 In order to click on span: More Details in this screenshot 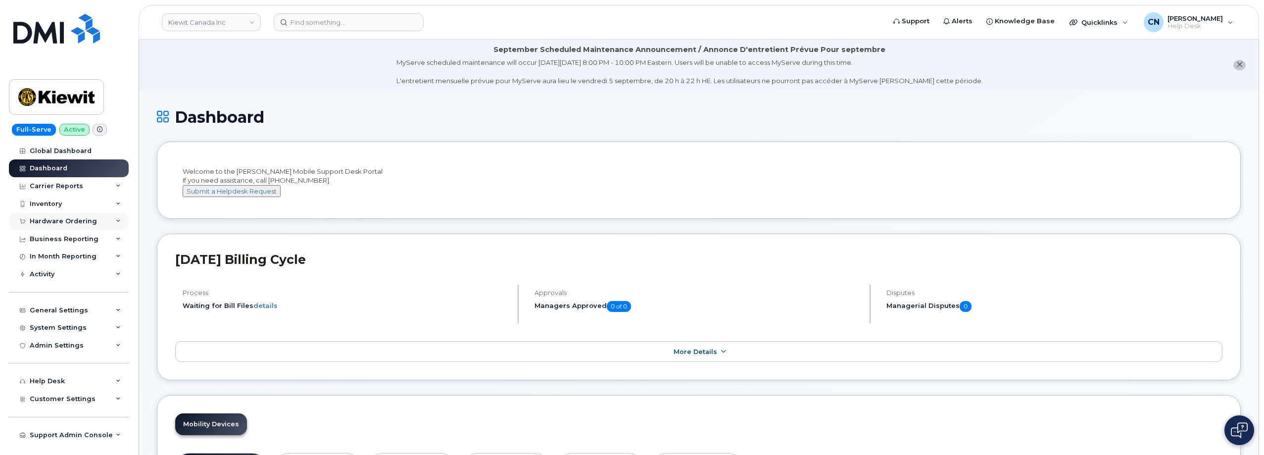, I will do `click(695, 351)`.